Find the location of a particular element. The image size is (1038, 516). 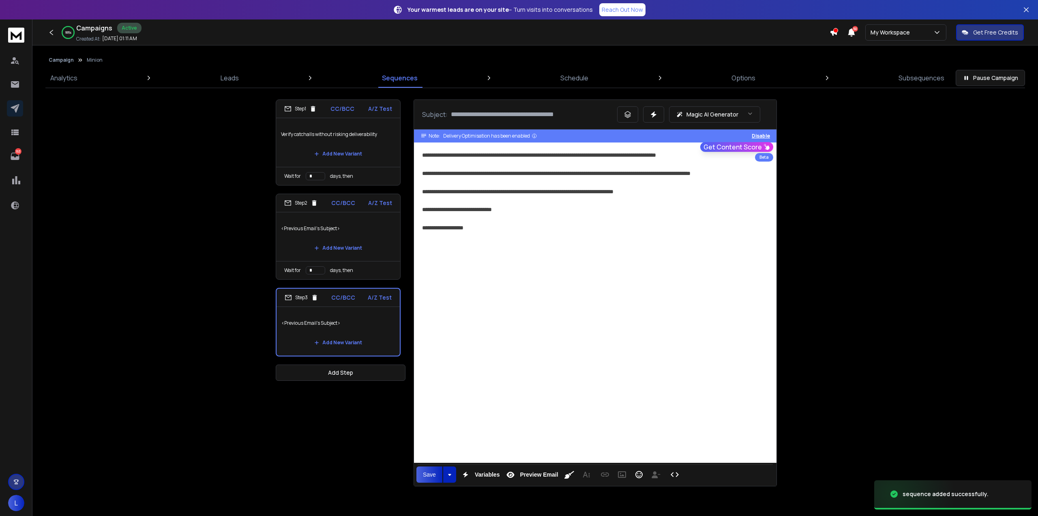

a: Leads is located at coordinates (230, 78).